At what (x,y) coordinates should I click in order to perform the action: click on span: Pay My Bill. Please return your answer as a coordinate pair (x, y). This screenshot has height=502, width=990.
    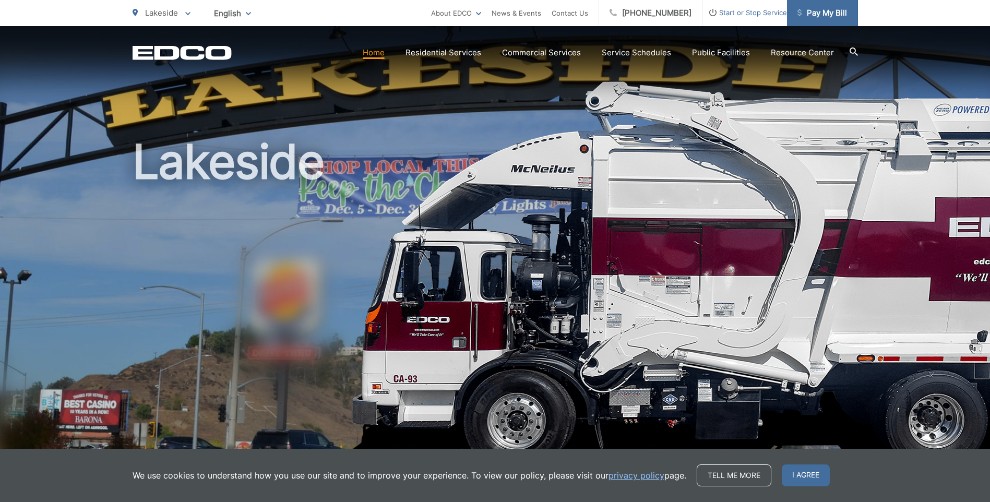
    Looking at the image, I should click on (822, 13).